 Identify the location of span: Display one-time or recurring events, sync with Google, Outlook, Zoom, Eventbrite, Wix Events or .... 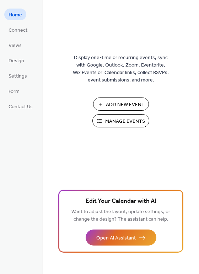
(121, 69).